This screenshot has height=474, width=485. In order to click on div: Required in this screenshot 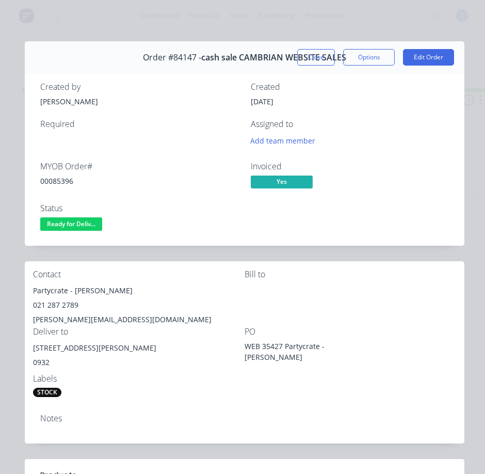, I will do `click(139, 124)`.